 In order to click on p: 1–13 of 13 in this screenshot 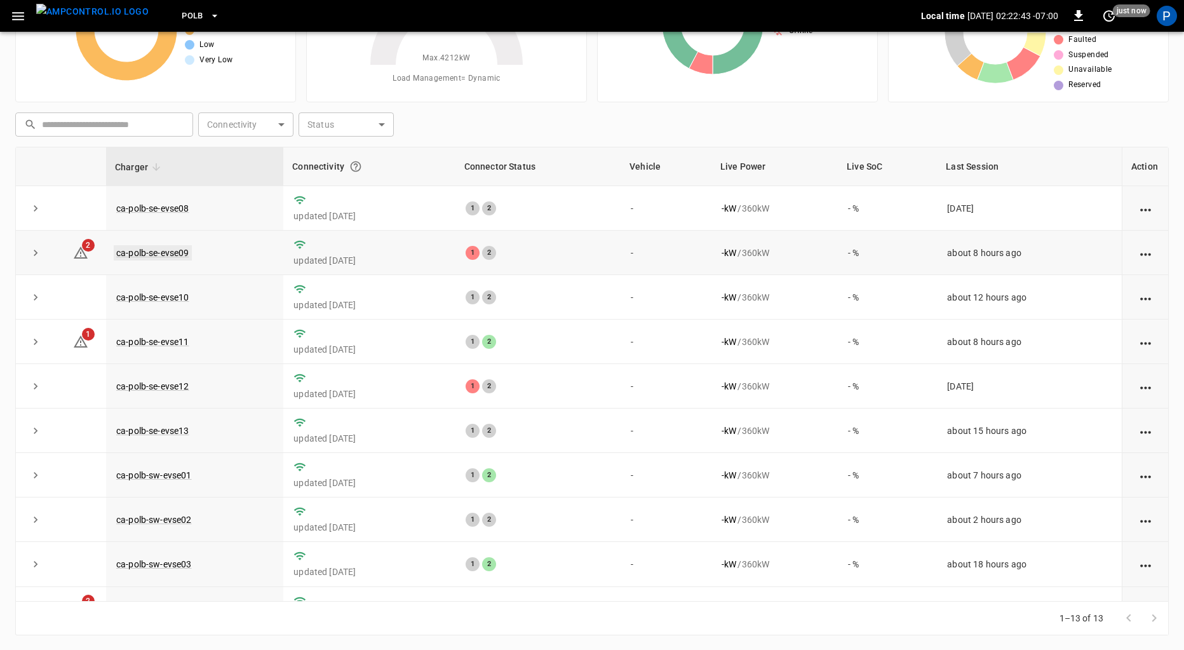, I will do `click(1082, 618)`.